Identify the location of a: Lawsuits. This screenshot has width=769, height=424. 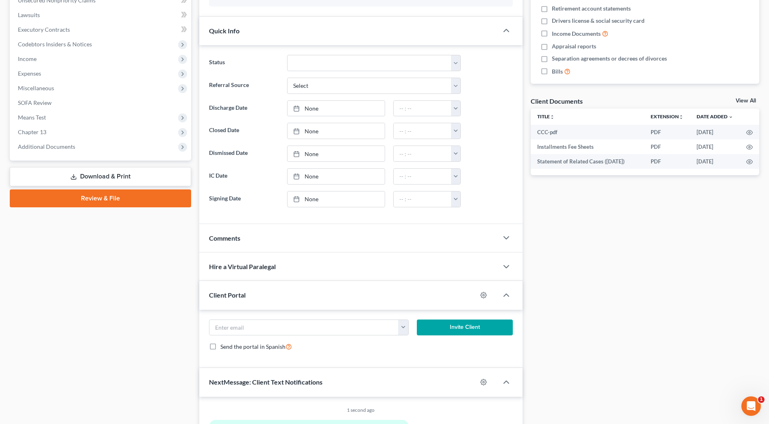
(101, 15).